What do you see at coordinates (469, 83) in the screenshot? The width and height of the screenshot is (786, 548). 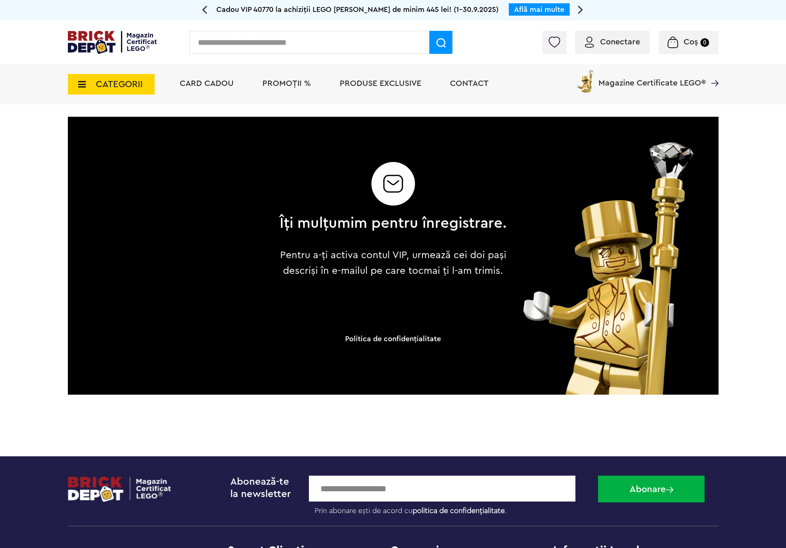 I see `a: Contact` at bounding box center [469, 83].